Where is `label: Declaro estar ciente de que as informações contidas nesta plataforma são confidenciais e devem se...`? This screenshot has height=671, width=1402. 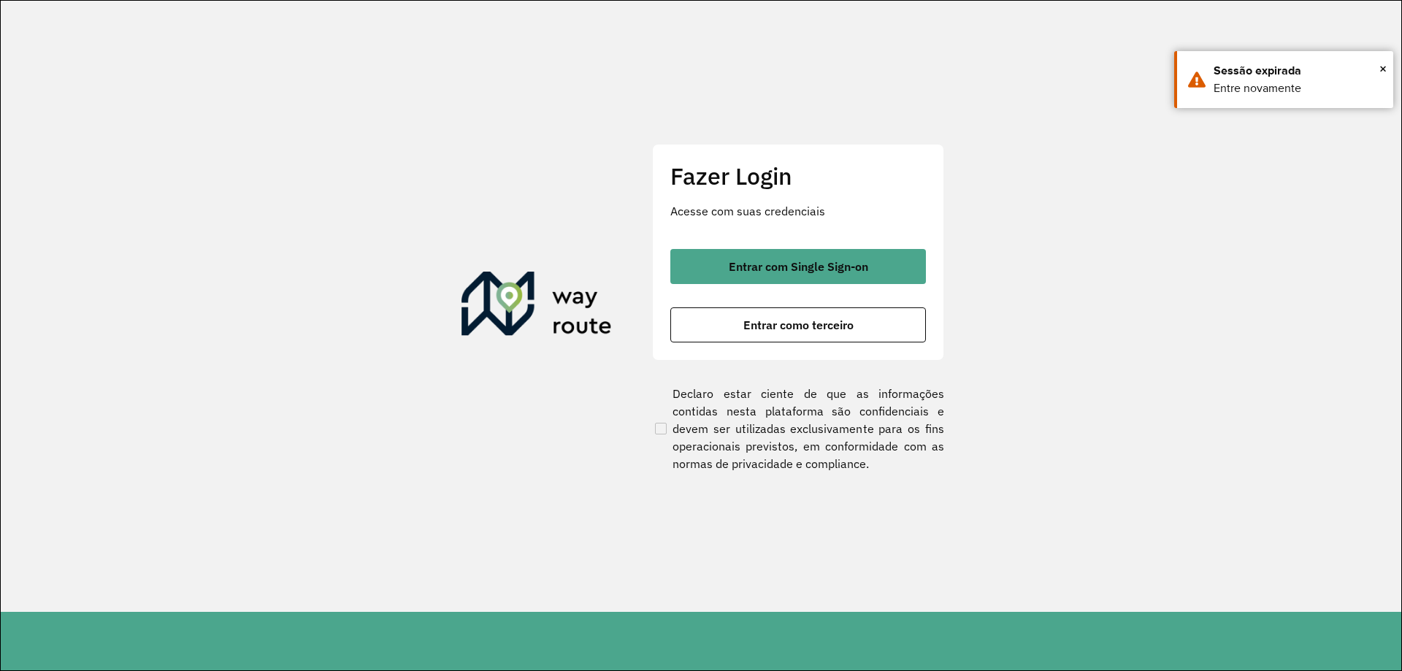 label: Declaro estar ciente de que as informações contidas nesta plataforma são confidenciais e devem se... is located at coordinates (798, 429).